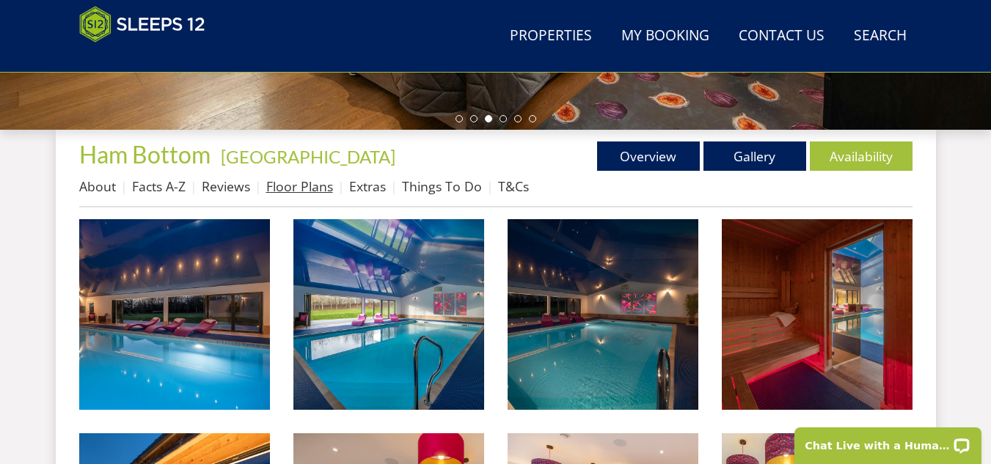 This screenshot has width=991, height=464. What do you see at coordinates (755, 156) in the screenshot?
I see `a: Gallery` at bounding box center [755, 156].